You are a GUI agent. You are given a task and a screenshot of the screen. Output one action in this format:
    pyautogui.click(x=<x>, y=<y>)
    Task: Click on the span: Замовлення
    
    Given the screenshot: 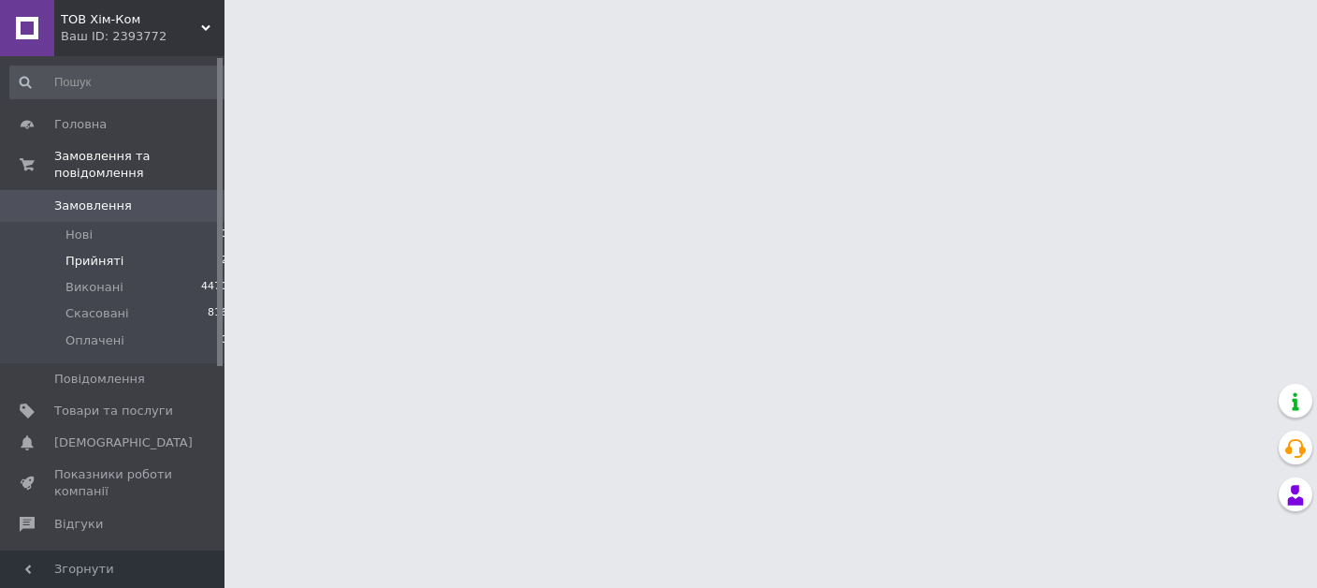 What is the action you would take?
    pyautogui.click(x=93, y=206)
    